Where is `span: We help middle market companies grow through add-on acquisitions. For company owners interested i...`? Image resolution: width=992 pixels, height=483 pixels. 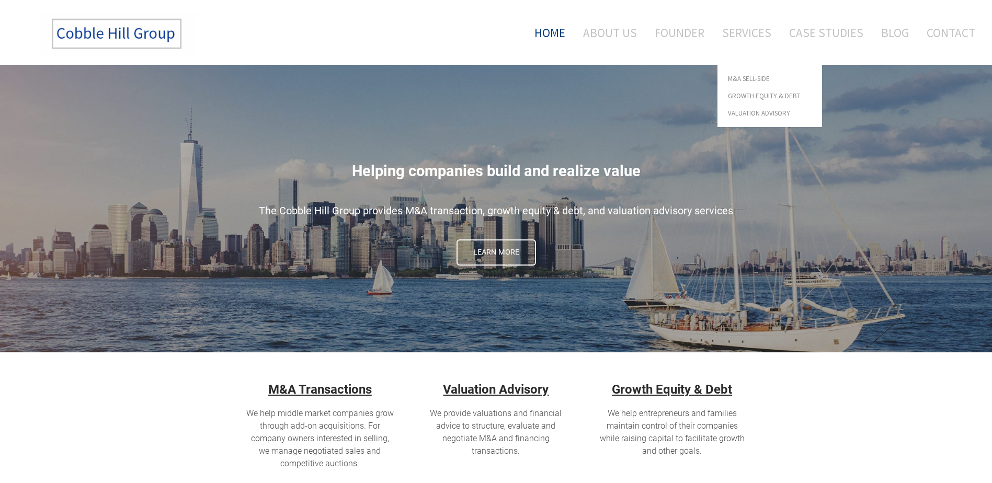
span: We help middle market companies grow through add-on acquisitions. For company owners interested i... is located at coordinates (320, 438).